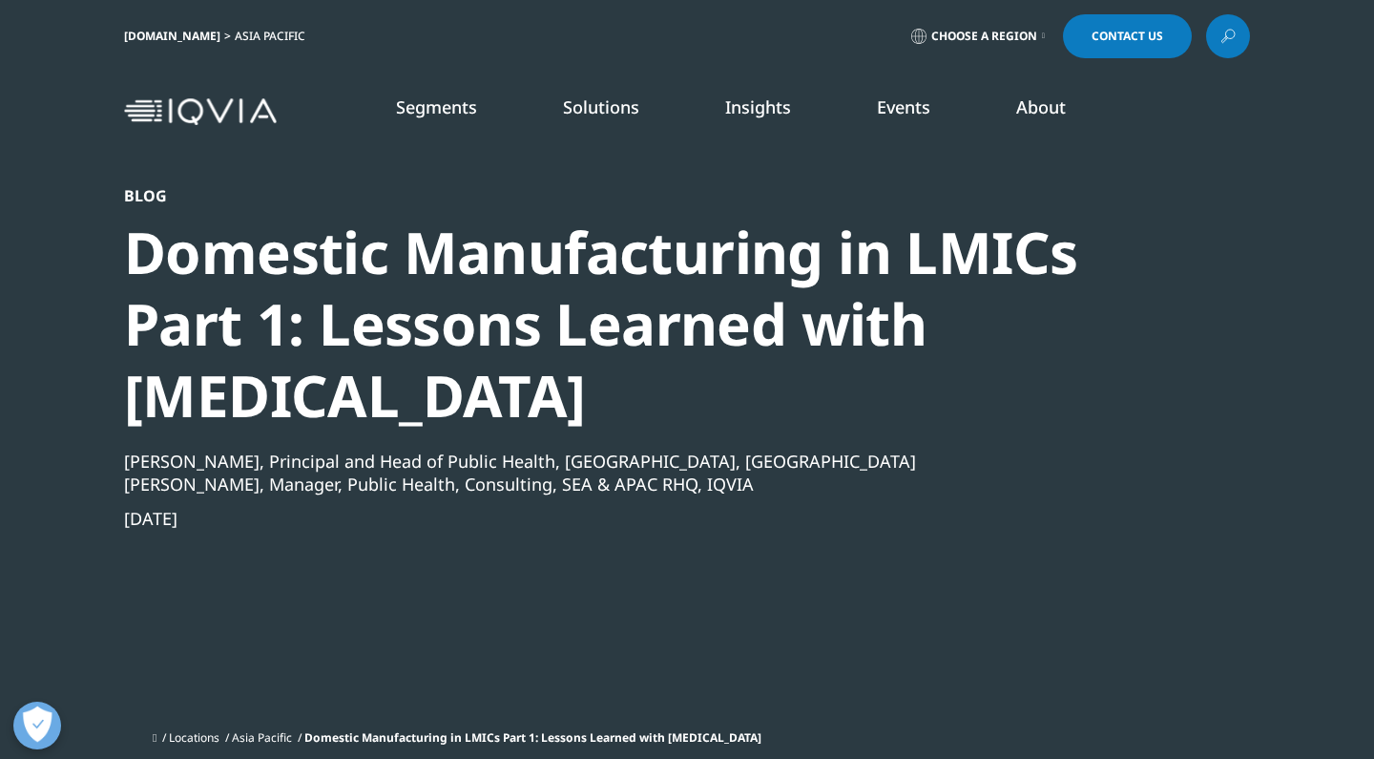 This screenshot has width=1374, height=759. Describe the element at coordinates (200, 112) in the screenshot. I see `img: IQVIA Healthcare Information Technology and Pharma Clinical Research Company` at that location.